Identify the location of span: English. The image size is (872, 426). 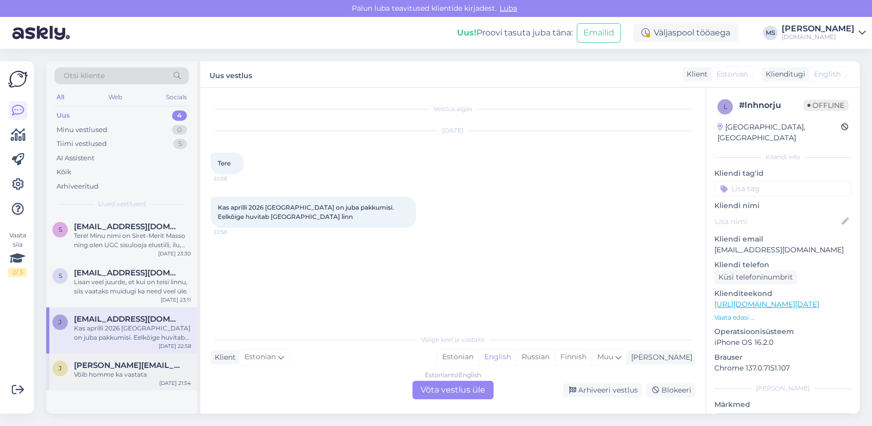
(827, 74).